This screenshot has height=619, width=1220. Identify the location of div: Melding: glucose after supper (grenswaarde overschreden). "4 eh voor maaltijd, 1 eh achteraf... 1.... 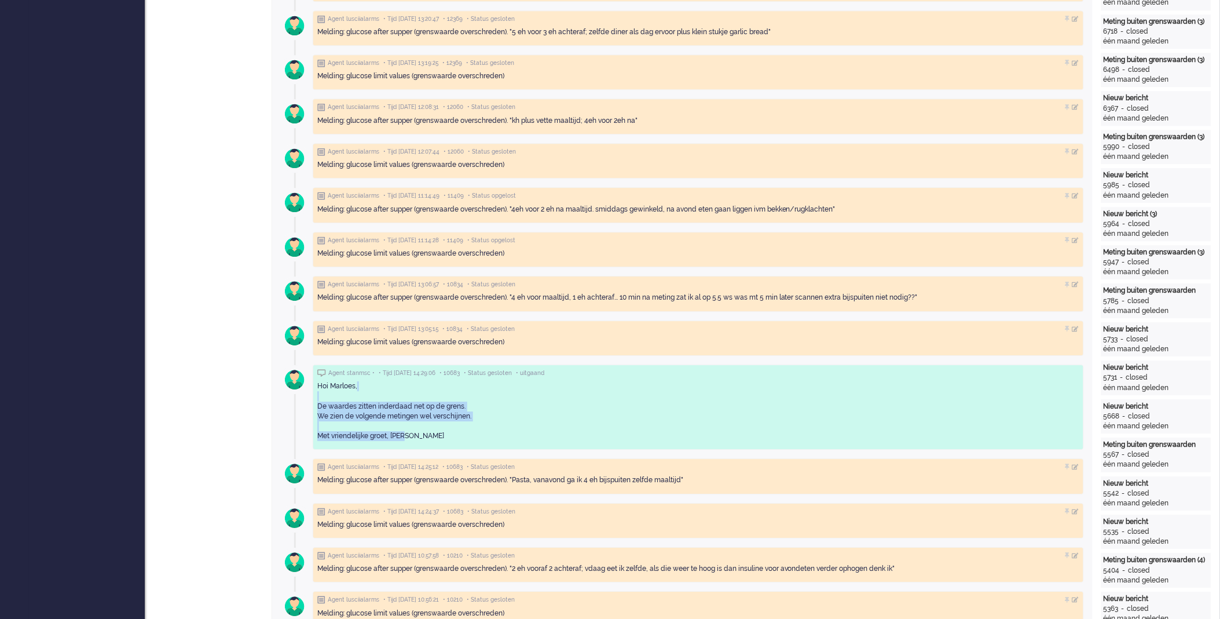
(699, 297).